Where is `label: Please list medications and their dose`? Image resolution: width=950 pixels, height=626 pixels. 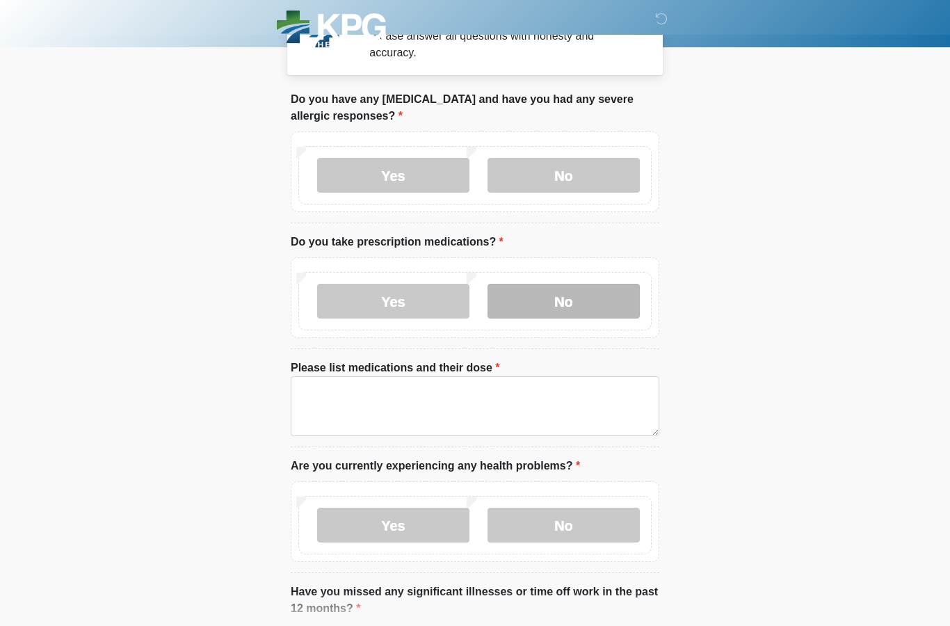
label: Please list medications and their dose is located at coordinates (395, 368).